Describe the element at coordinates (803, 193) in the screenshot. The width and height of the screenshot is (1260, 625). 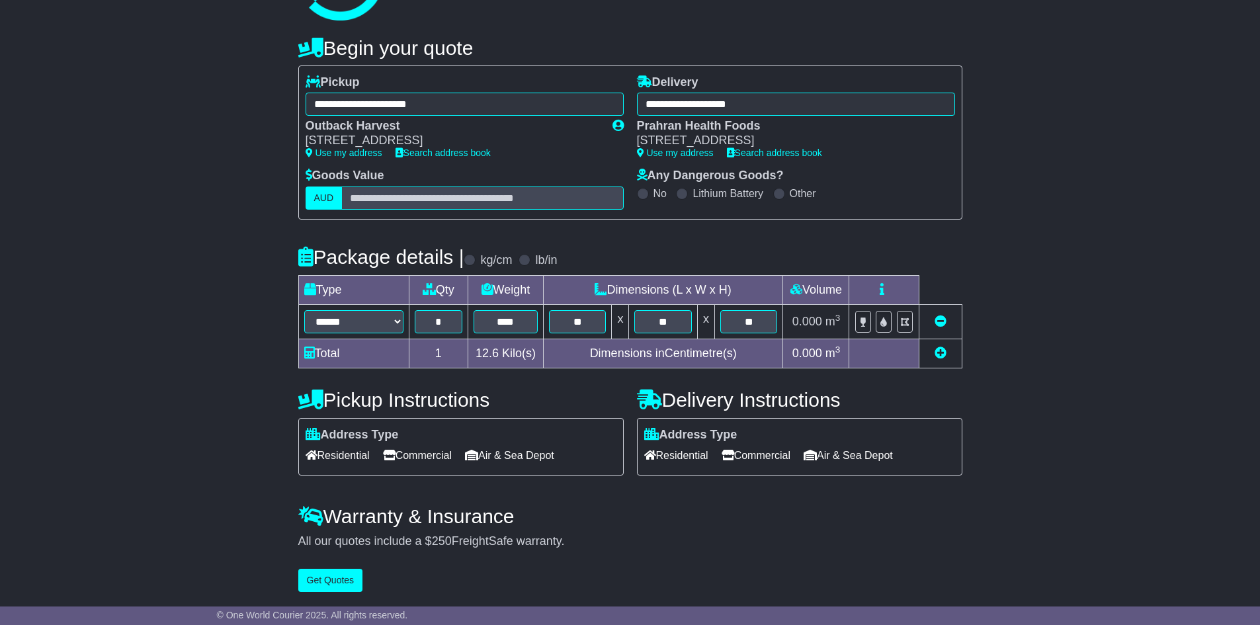
I see `label: Other` at that location.